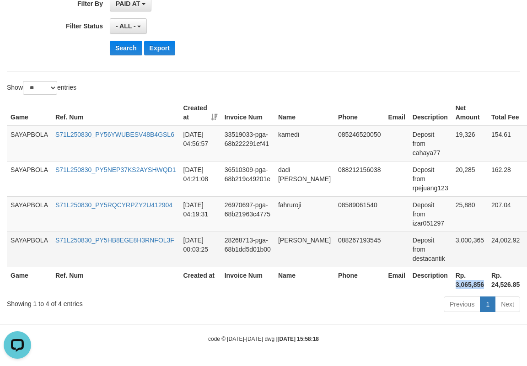 The height and width of the screenshot is (366, 527). I want to click on button: Open LiveChat chat widget, so click(17, 17).